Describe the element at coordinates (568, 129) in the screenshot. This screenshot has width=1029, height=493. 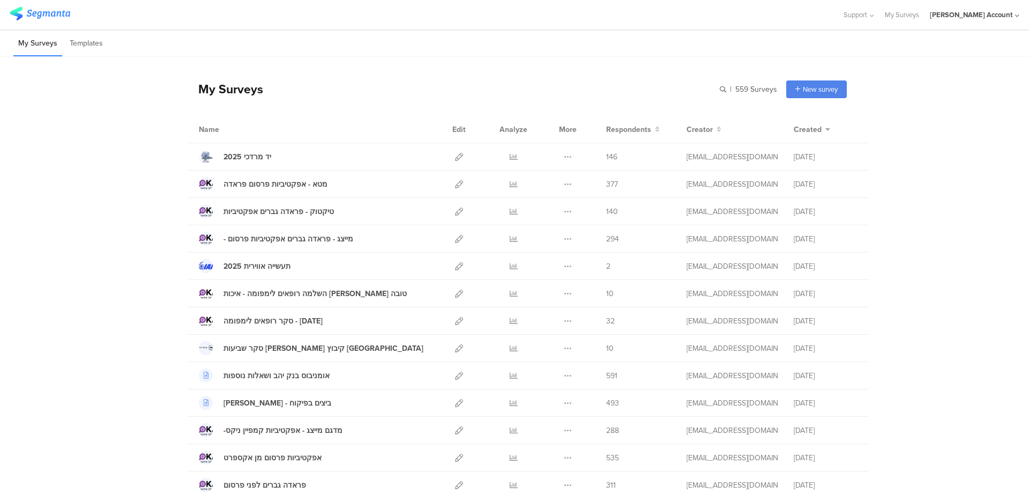
I see `div: More` at that location.